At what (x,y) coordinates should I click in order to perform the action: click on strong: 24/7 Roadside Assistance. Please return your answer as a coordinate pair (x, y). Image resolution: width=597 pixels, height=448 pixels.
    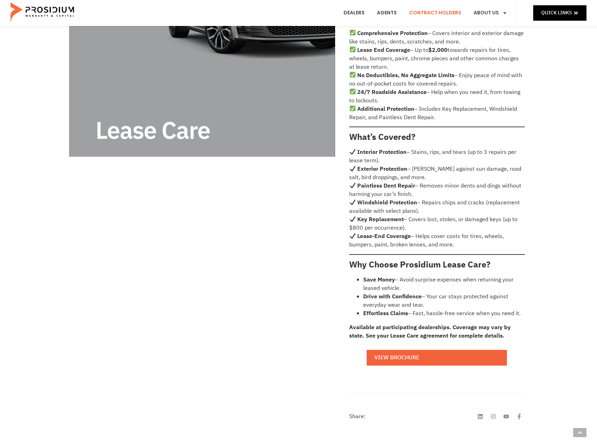
    Looking at the image, I should click on (392, 92).